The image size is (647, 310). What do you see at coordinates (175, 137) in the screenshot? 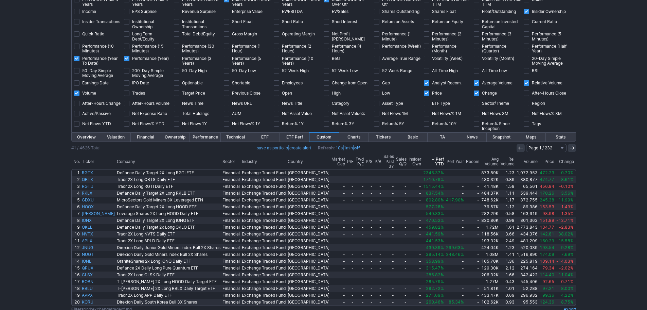
I see `a: Ownership` at bounding box center [175, 137].